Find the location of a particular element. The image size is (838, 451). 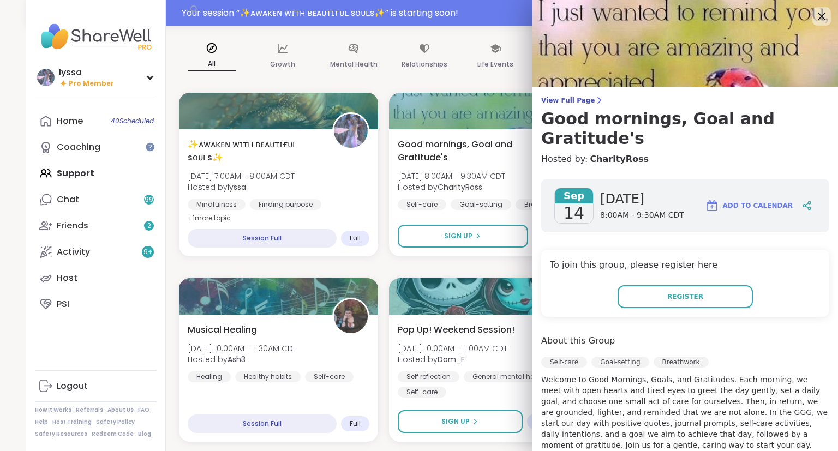

b: Dom_F is located at coordinates (451, 359).